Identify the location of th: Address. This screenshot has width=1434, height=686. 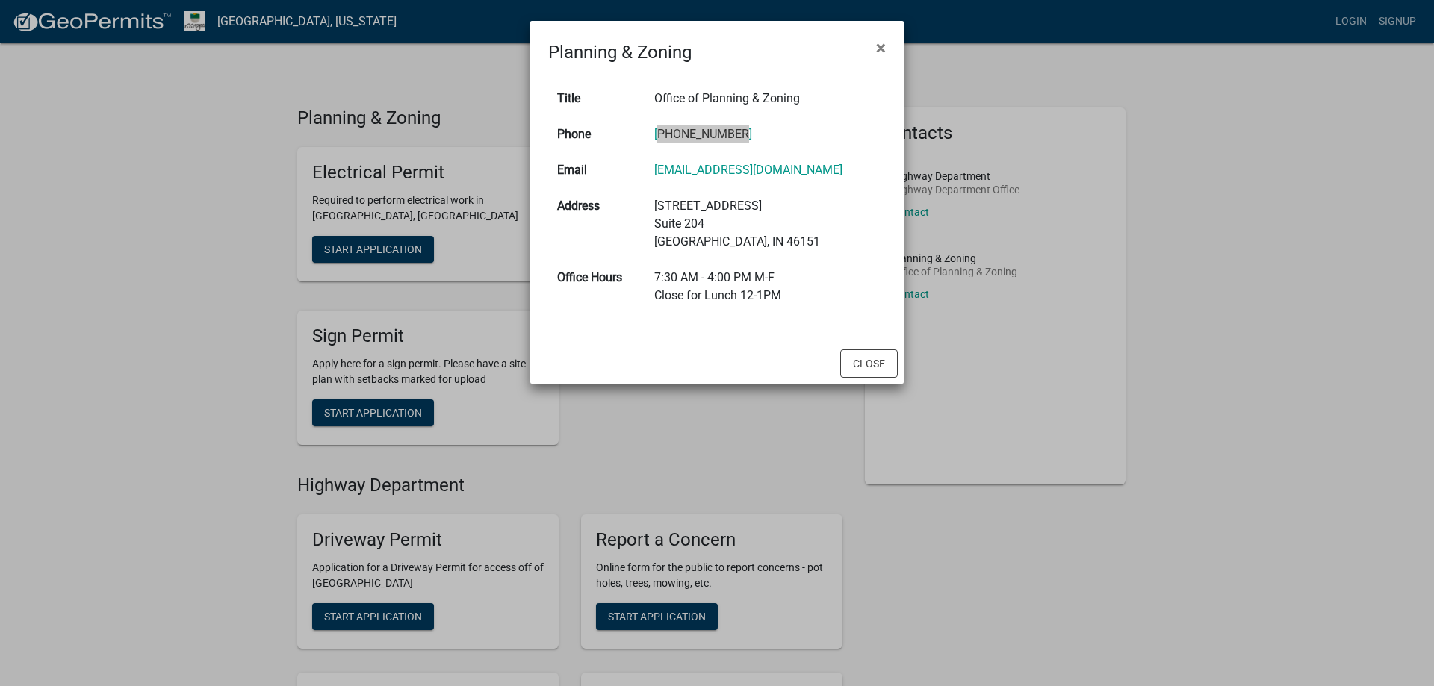
(597, 224).